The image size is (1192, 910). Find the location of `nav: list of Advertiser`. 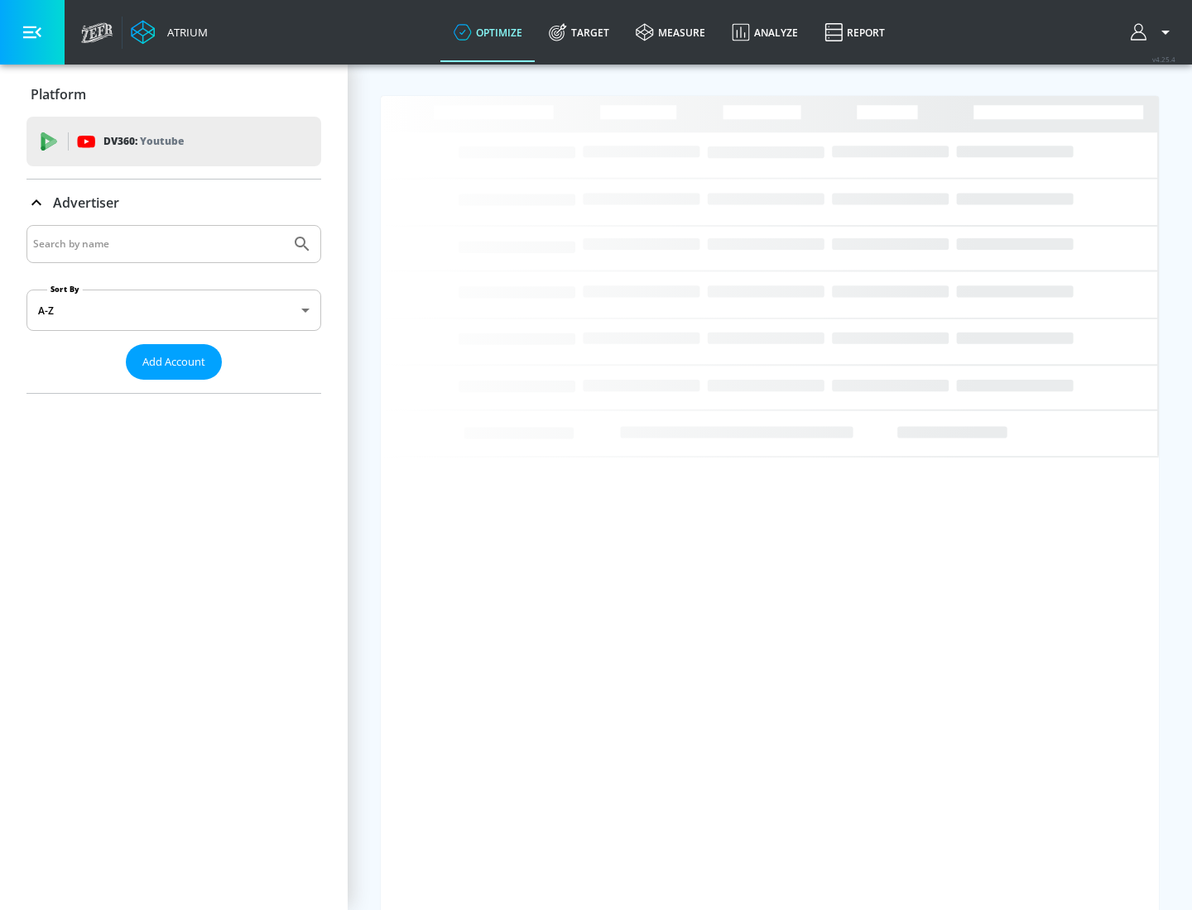

nav: list of Advertiser is located at coordinates (174, 386).